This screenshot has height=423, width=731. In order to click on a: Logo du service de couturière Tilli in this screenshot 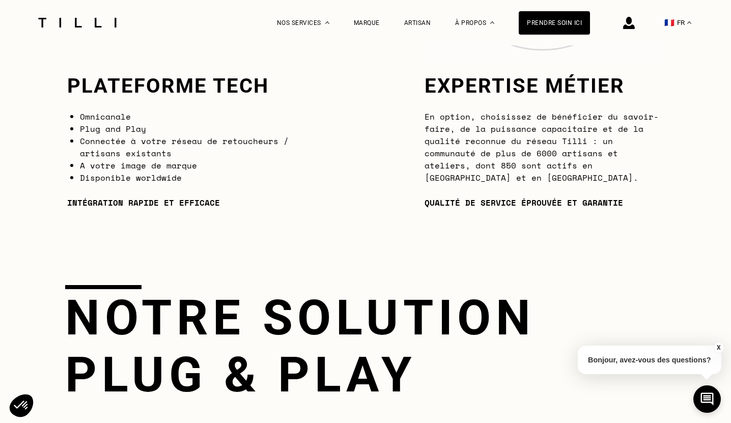, I will do `click(77, 22)`.